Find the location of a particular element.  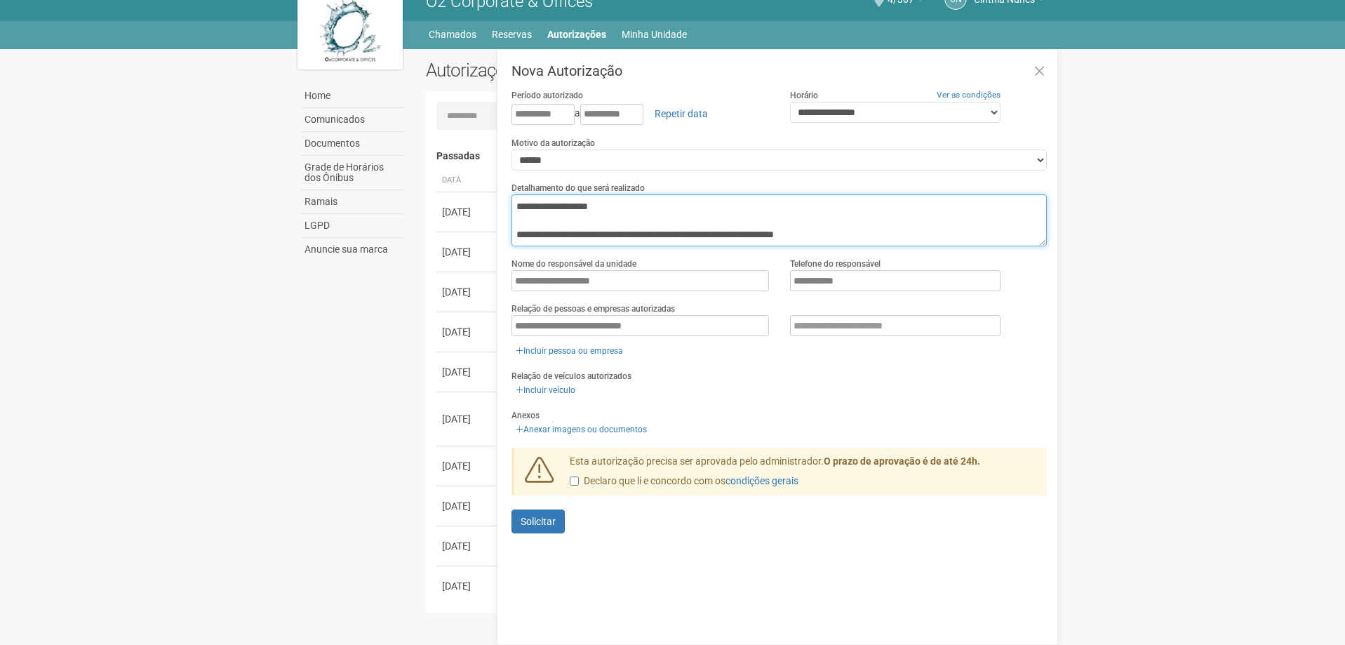

a: Anexar imagens ou documentos is located at coordinates (581, 429).